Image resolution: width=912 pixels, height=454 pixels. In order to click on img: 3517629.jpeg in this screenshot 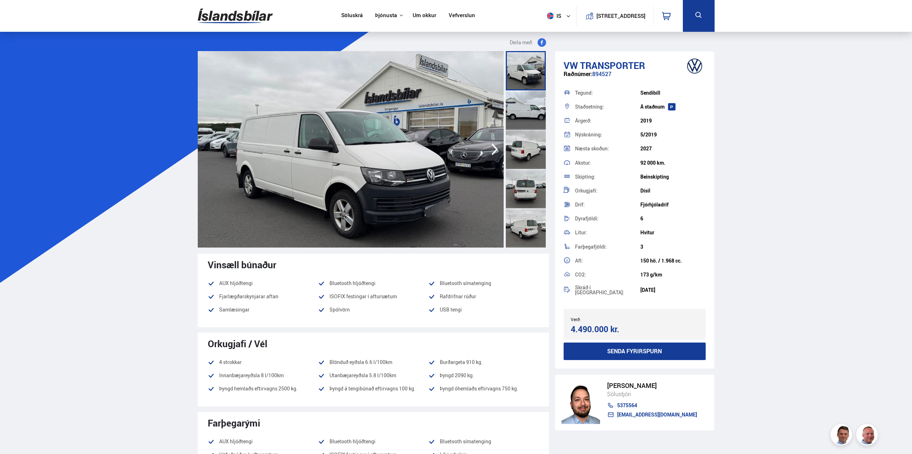, I will do `click(350, 149)`.